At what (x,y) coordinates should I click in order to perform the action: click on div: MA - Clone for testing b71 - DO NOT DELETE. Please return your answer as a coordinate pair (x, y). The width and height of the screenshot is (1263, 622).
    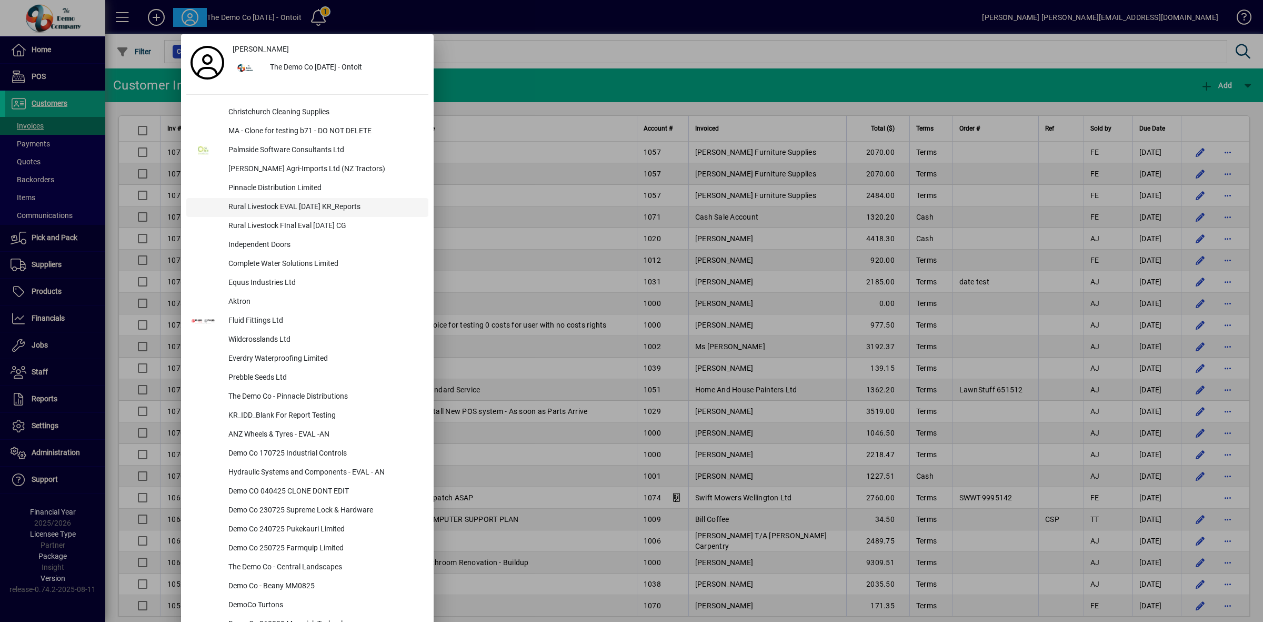
    Looking at the image, I should click on (324, 132).